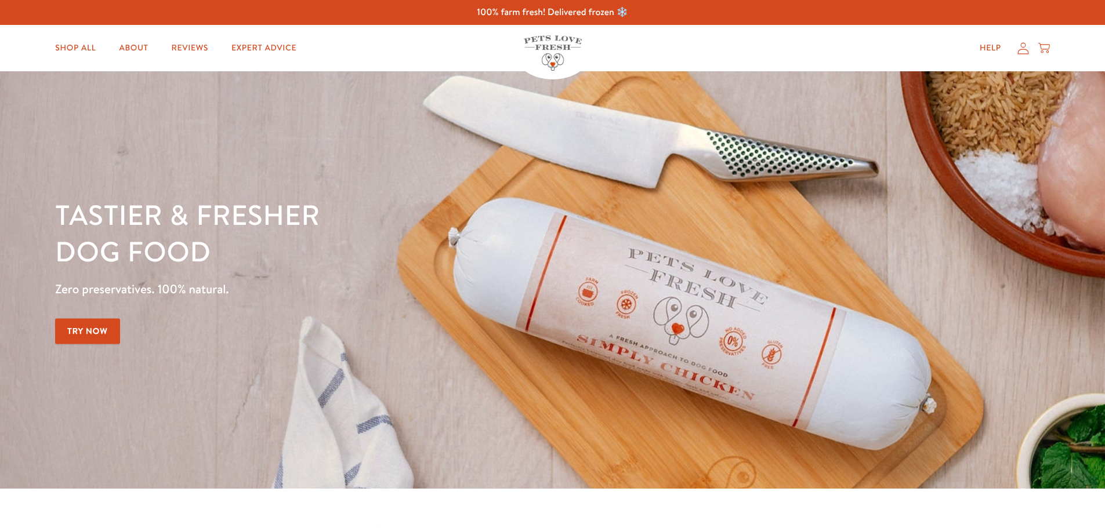 Image resolution: width=1105 pixels, height=528 pixels. Describe the element at coordinates (386, 289) in the screenshot. I see `p: Zero preservatives. 100% natural.` at that location.